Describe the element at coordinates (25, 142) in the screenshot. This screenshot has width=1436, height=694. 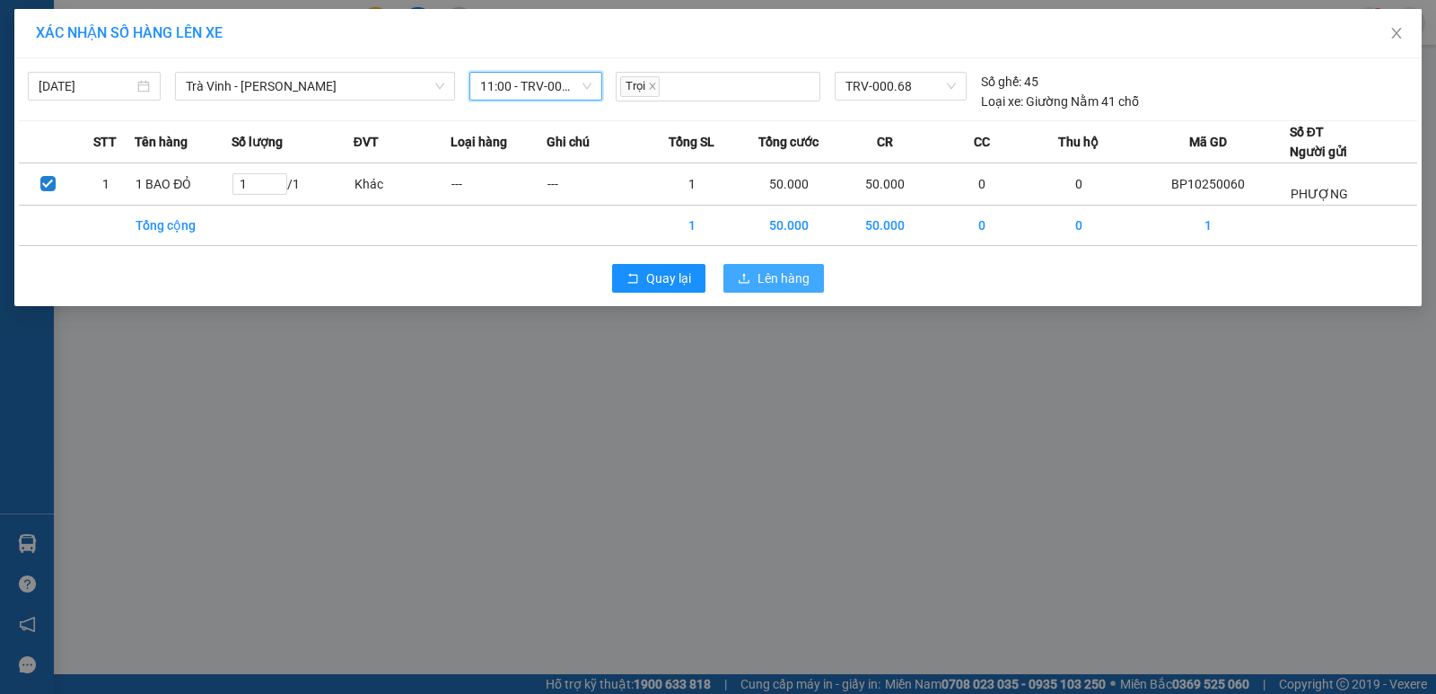
I see `span: GIAO:` at that location.